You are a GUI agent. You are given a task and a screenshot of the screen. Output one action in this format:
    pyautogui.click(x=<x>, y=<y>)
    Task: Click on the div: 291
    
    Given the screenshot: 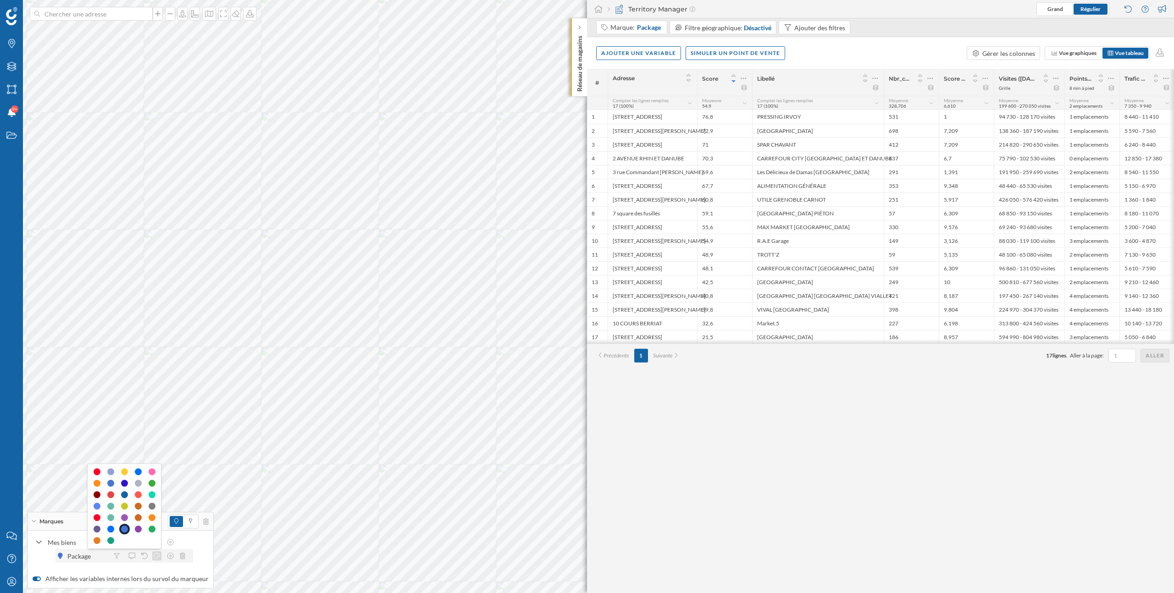 What is the action you would take?
    pyautogui.click(x=911, y=172)
    